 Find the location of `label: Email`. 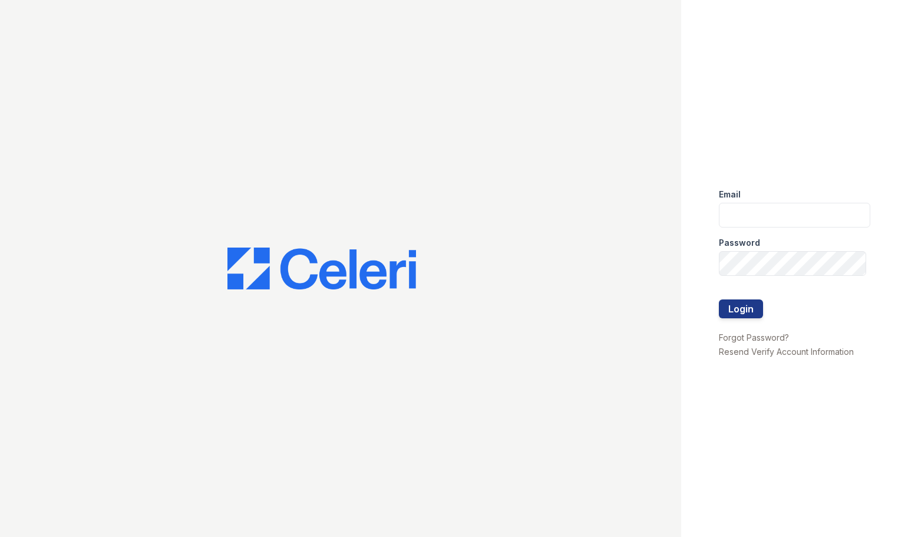

label: Email is located at coordinates (730, 195).